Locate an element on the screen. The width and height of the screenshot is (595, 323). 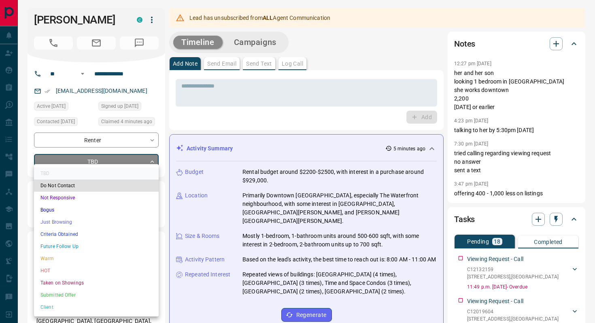
li: Criteria Obtained is located at coordinates (96, 234).